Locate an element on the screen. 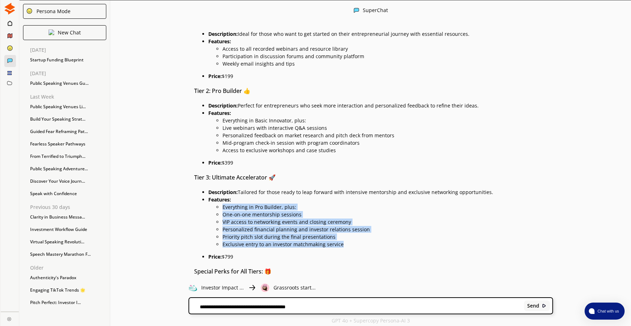 The width and height of the screenshot is (631, 326). p: Grassroots start... is located at coordinates (294, 287).